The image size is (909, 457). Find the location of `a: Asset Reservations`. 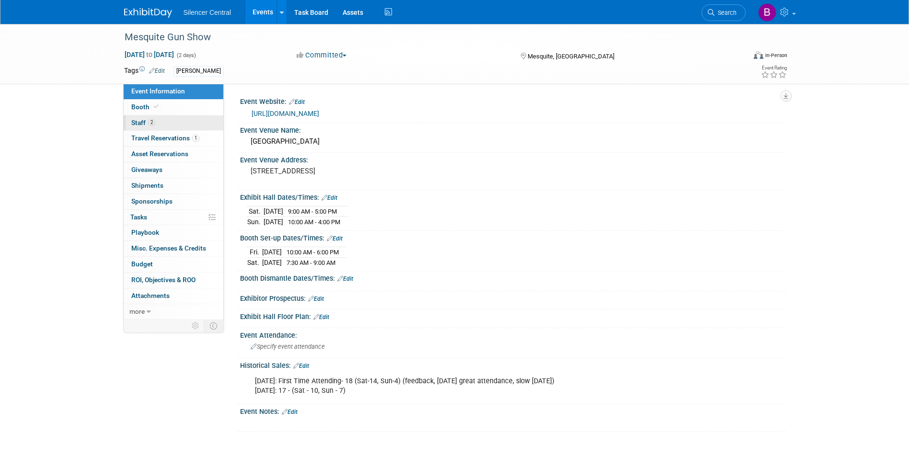

a: Asset Reservations is located at coordinates (174, 154).